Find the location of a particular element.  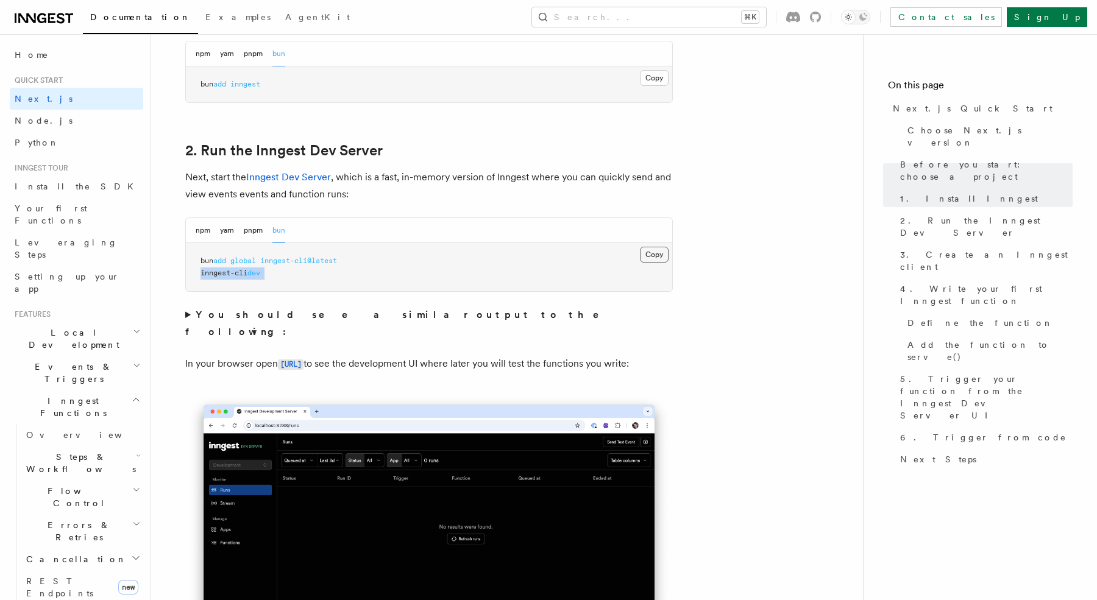

span: Home is located at coordinates (32, 55).